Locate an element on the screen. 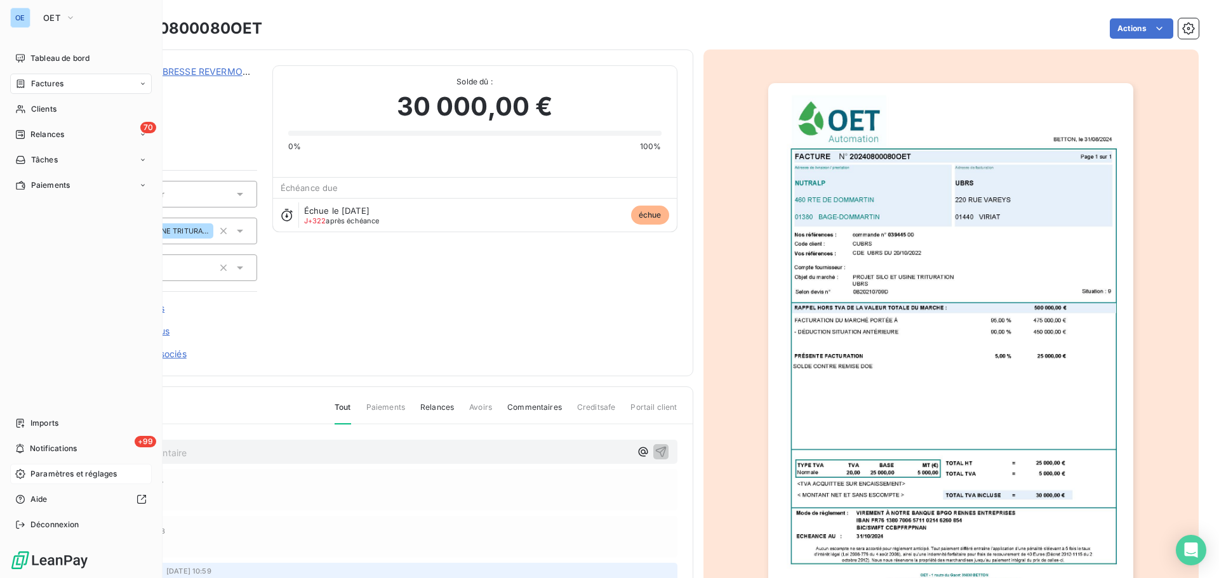 The width and height of the screenshot is (1219, 578). span: OET is located at coordinates (51, 18).